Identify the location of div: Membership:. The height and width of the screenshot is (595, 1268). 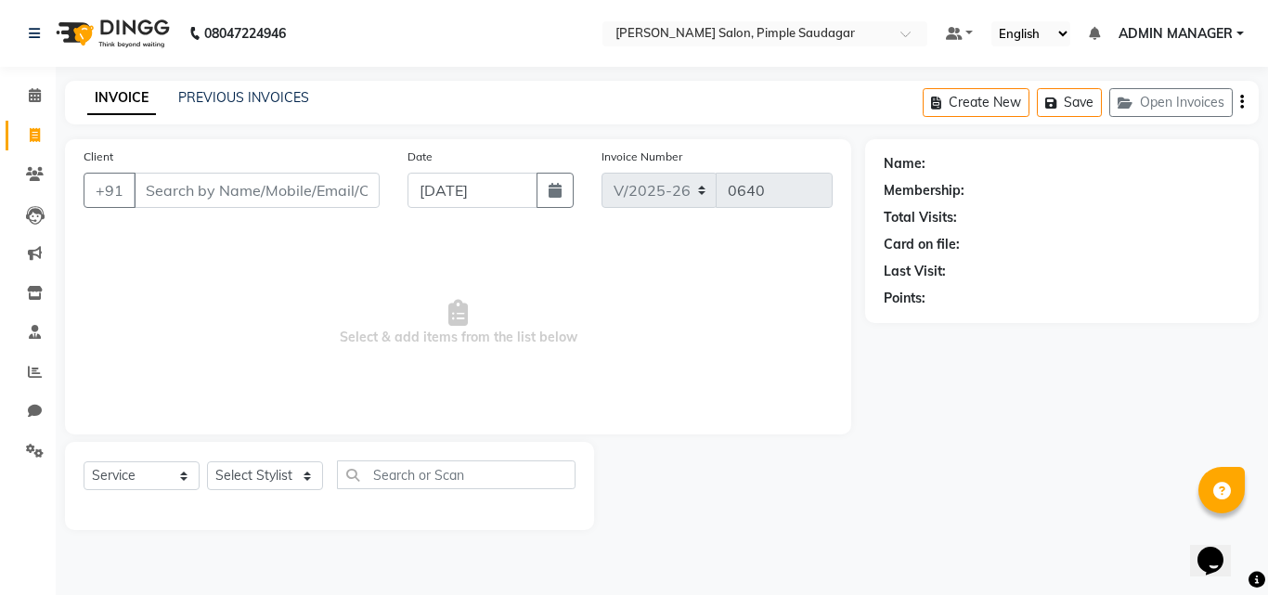
(924, 190).